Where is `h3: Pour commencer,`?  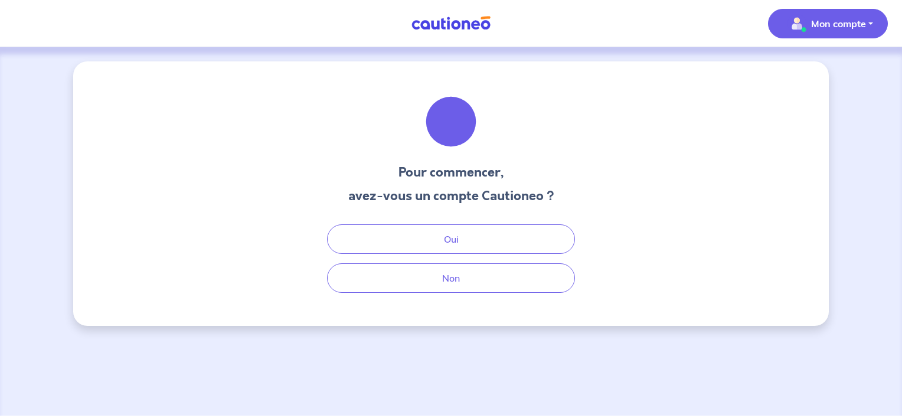
h3: Pour commencer, is located at coordinates (451, 172).